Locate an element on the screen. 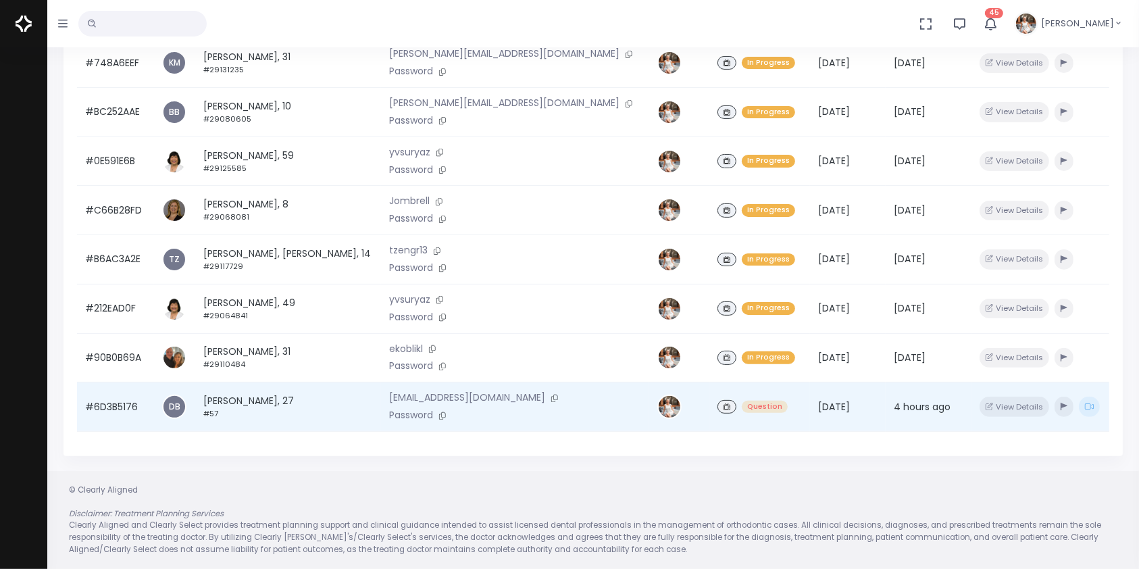 This screenshot has width=1139, height=569. td: #BC252AAE is located at coordinates (116, 112).